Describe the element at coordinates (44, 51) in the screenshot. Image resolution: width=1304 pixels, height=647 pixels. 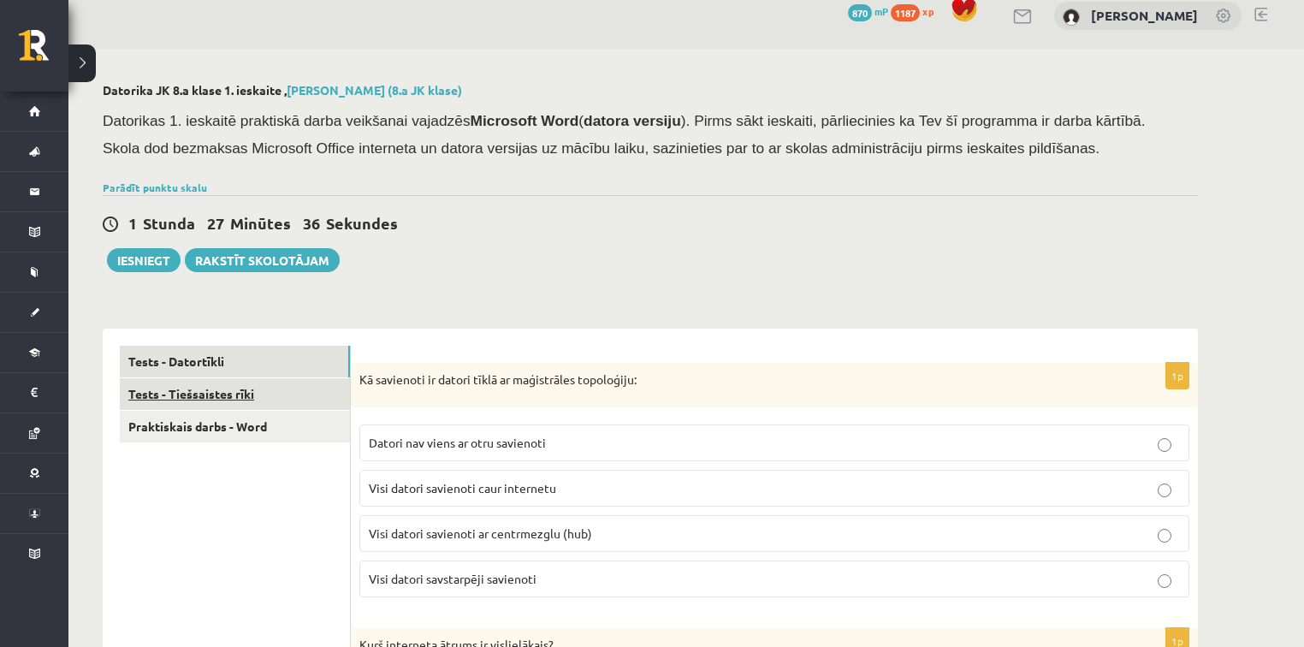
I see `a: Rīgas 1. Tālmācības vidusskola` at that location.